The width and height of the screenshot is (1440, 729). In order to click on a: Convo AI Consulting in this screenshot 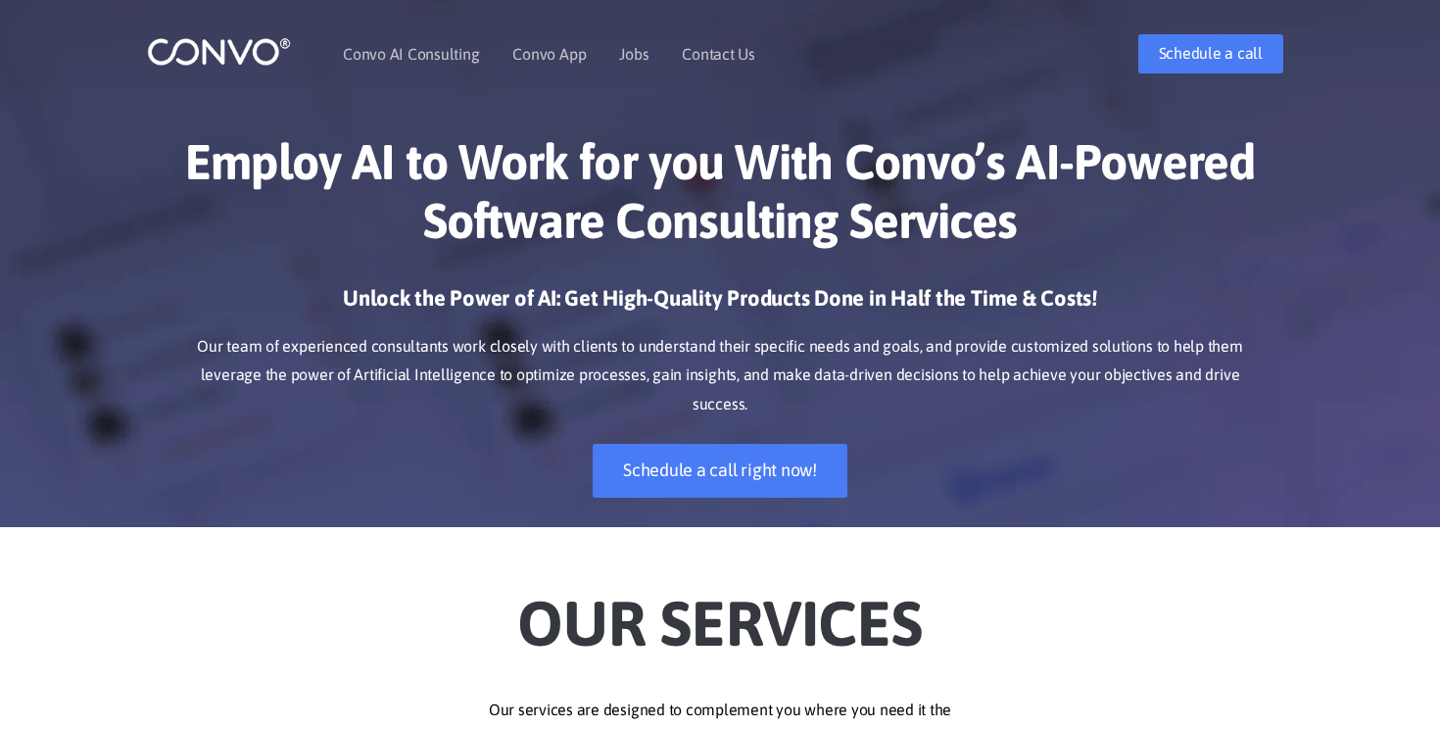, I will do `click(411, 54)`.